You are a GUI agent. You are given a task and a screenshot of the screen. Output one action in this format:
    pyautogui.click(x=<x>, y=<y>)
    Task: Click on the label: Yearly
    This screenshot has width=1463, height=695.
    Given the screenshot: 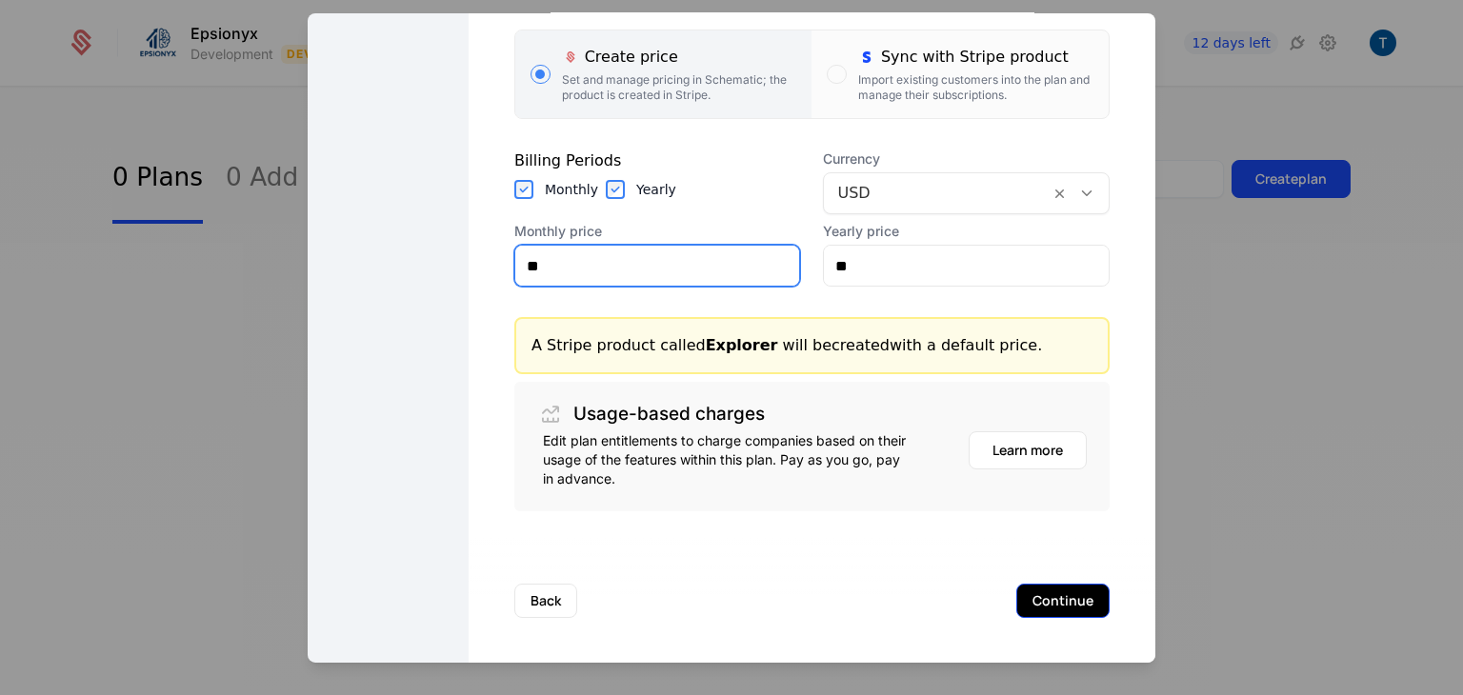 What is the action you would take?
    pyautogui.click(x=656, y=190)
    